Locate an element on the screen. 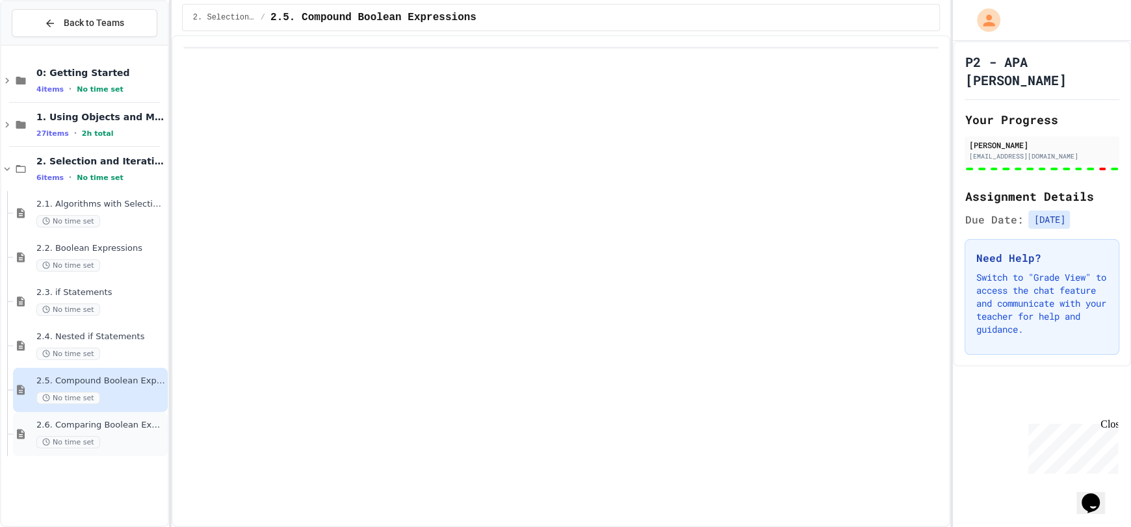  span: 1. Using Objects and Methods is located at coordinates (101, 117).